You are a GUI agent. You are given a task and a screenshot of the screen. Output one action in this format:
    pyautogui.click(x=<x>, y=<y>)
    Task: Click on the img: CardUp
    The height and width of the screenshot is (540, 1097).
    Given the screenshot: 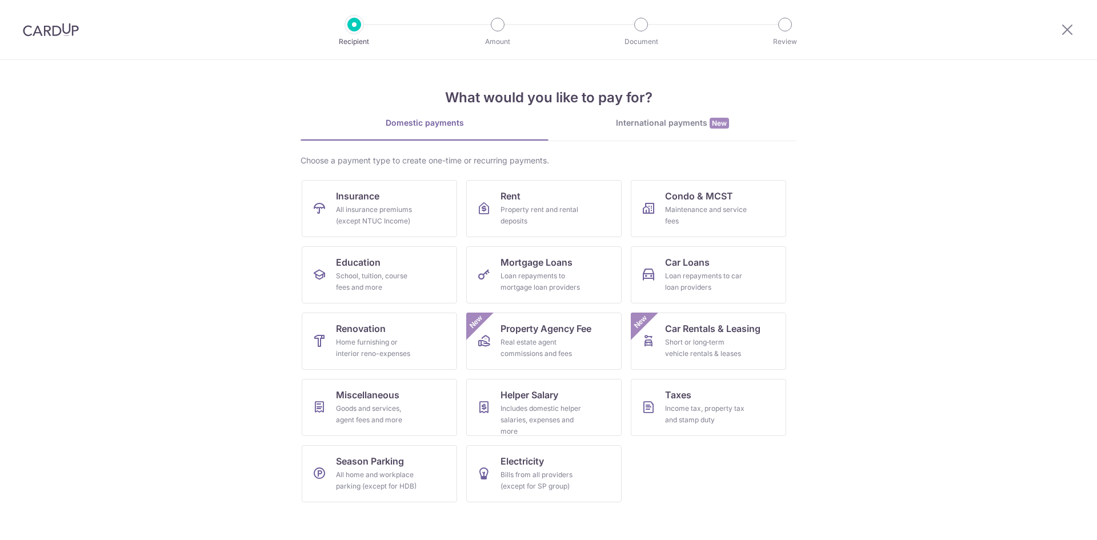 What is the action you would take?
    pyautogui.click(x=51, y=30)
    